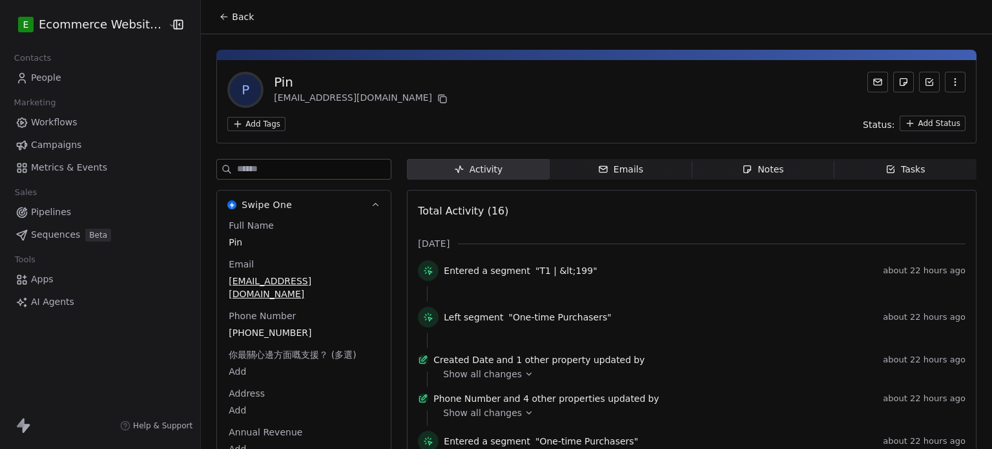 The width and height of the screenshot is (992, 449). What do you see at coordinates (98, 235) in the screenshot?
I see `span: Beta` at bounding box center [98, 235].